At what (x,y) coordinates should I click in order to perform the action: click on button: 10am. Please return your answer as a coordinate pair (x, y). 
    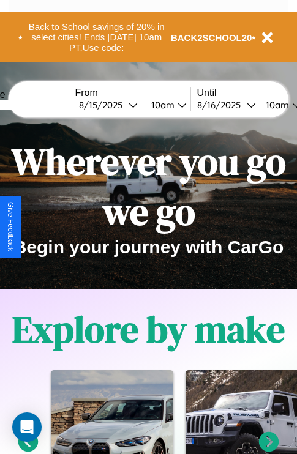
    Looking at the image, I should click on (166, 105).